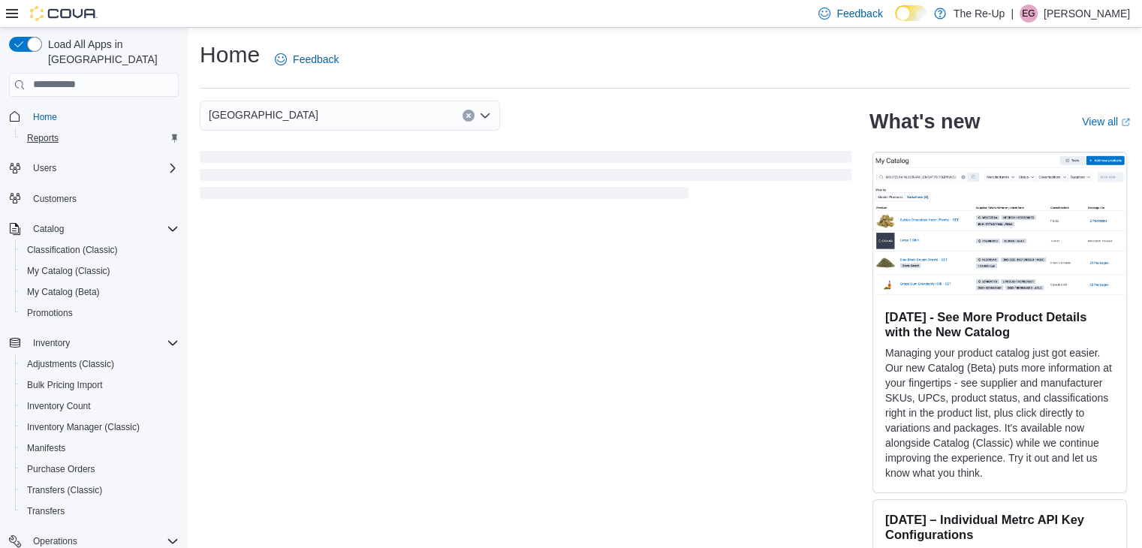  I want to click on a: View allExternal link, so click(1106, 122).